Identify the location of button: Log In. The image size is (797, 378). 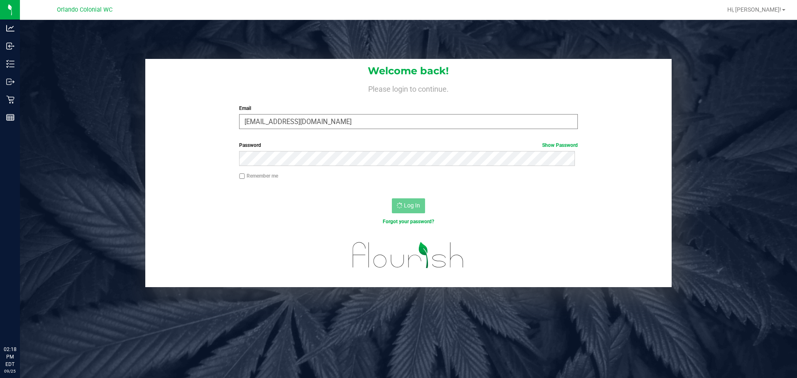
(408, 206).